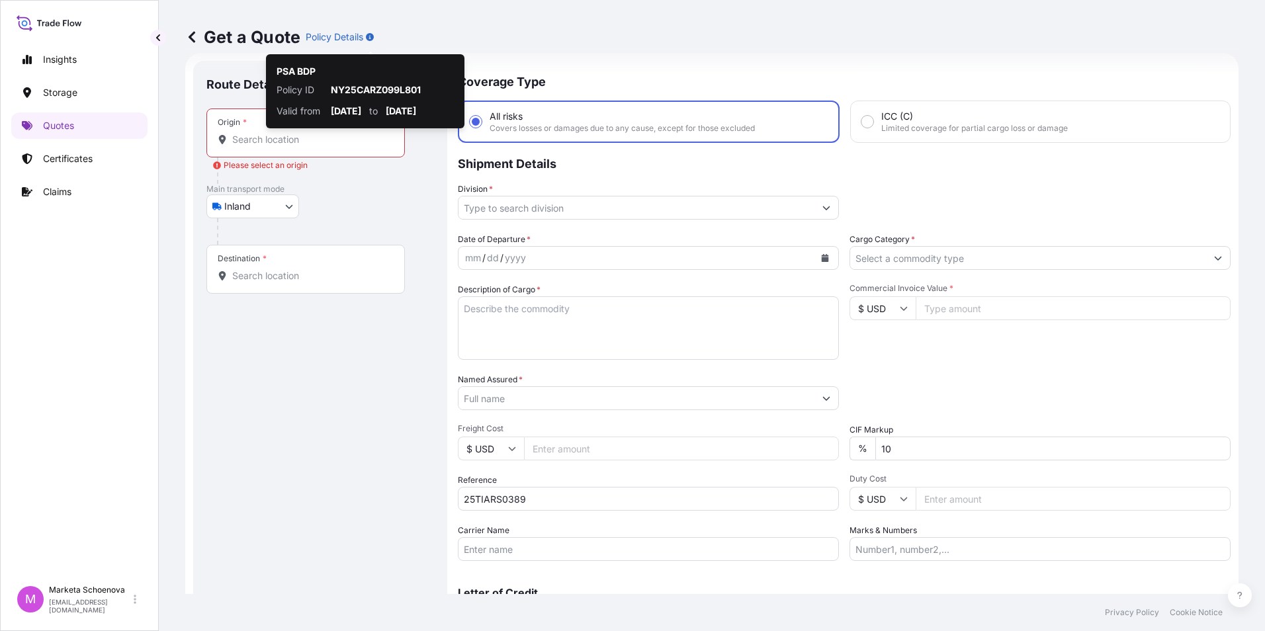 This screenshot has height=631, width=1265. I want to click on span: All risks, so click(506, 116).